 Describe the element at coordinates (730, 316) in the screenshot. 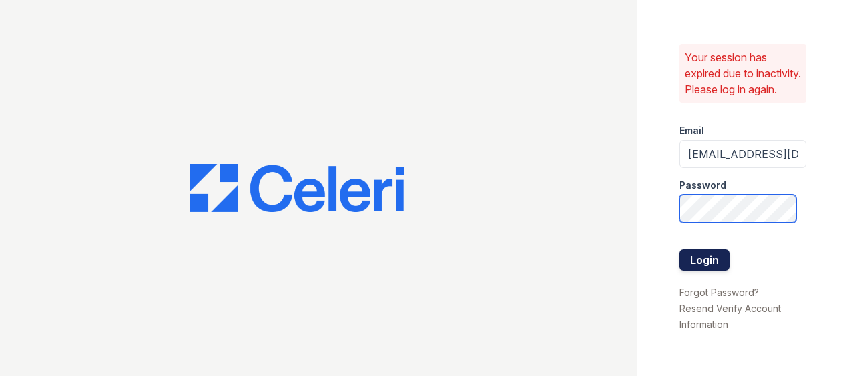

I see `a: Resend Verify Account Information` at that location.